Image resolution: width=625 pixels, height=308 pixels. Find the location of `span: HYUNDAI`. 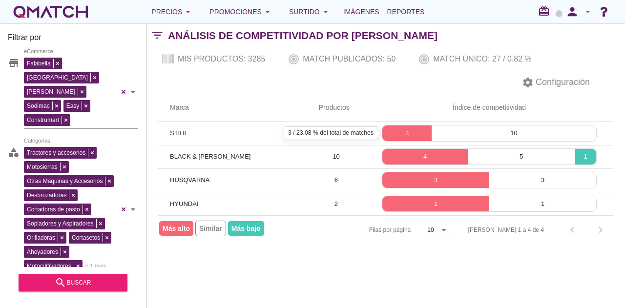

span: HYUNDAI is located at coordinates (184, 203).